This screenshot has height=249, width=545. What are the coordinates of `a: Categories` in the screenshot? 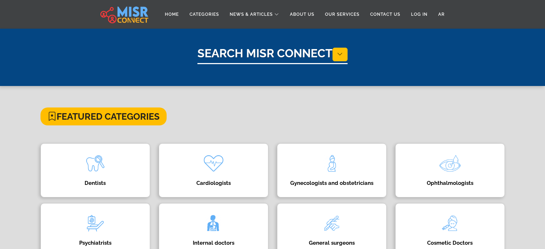 It's located at (204, 14).